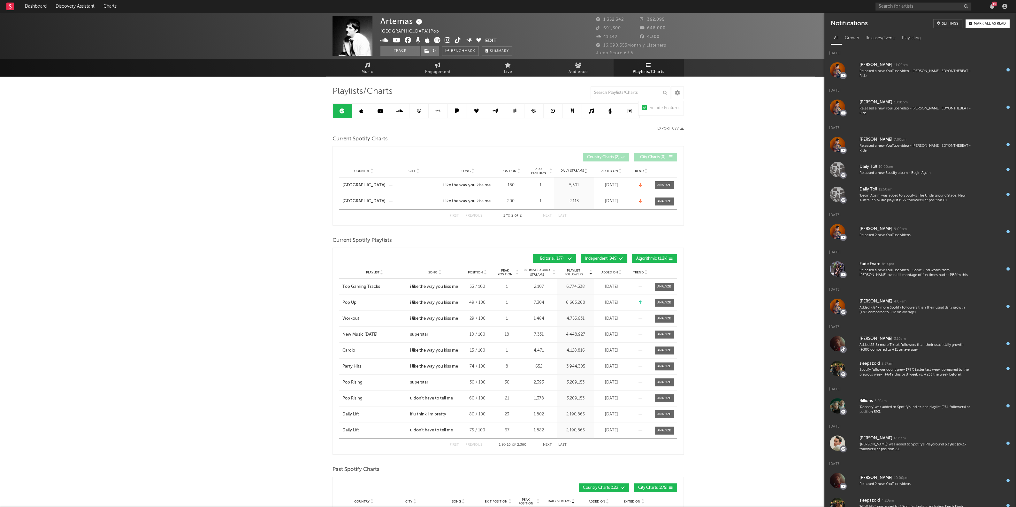  I want to click on div: Fade Evare, so click(869, 264).